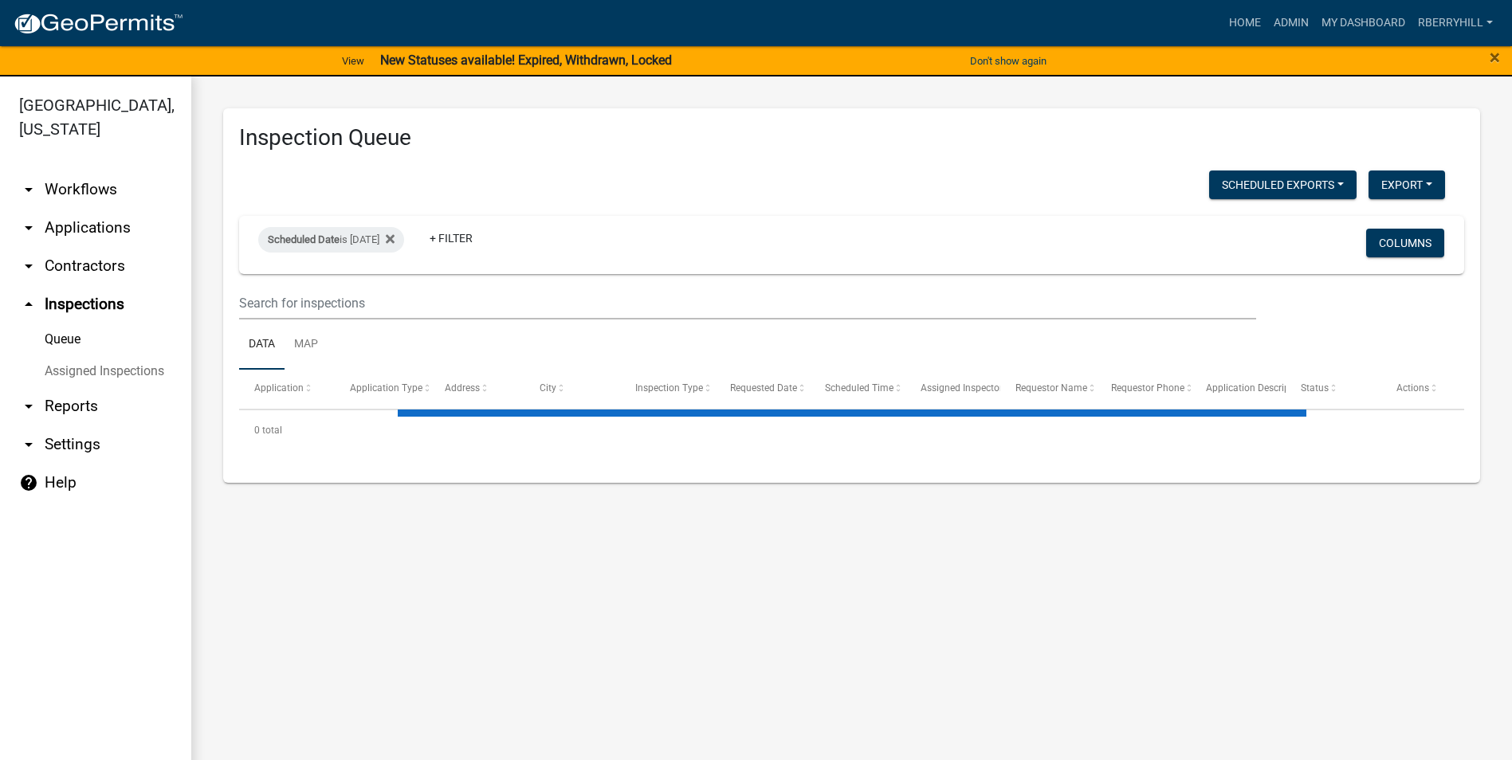 The image size is (1512, 760). What do you see at coordinates (851, 430) in the screenshot?
I see `div: 0 total` at bounding box center [851, 430].